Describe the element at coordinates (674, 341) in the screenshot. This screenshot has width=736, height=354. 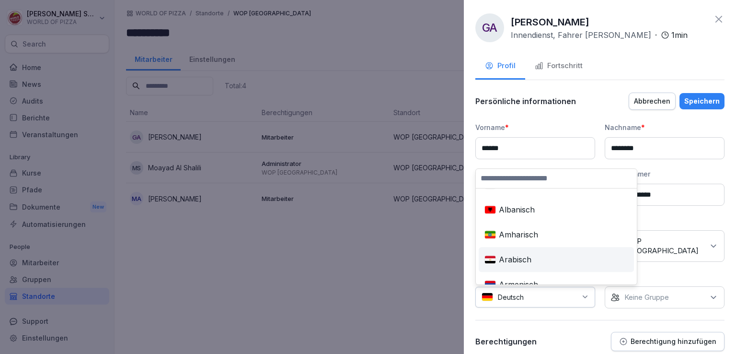
I see `p: Berechtigung hinzufügen` at that location.